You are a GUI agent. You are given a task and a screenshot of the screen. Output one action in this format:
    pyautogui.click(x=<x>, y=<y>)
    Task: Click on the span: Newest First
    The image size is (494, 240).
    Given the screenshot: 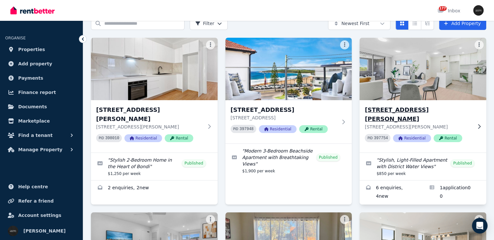 What is the action you would take?
    pyautogui.click(x=356, y=23)
    